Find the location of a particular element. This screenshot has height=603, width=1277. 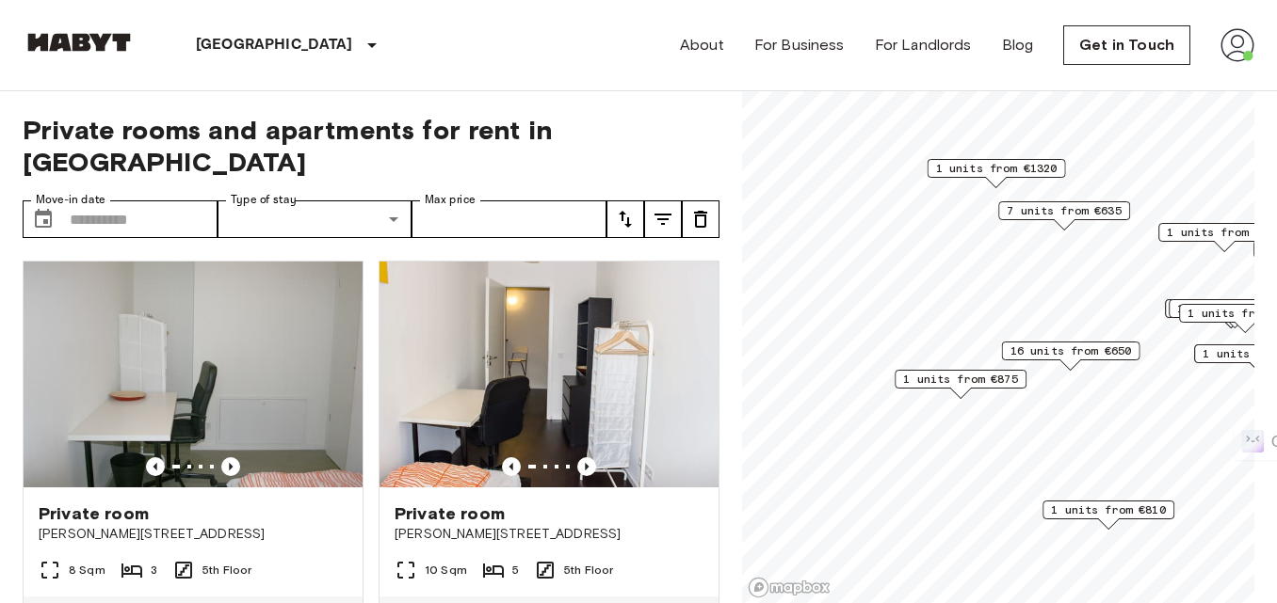

label: Type of stay is located at coordinates (264, 200).